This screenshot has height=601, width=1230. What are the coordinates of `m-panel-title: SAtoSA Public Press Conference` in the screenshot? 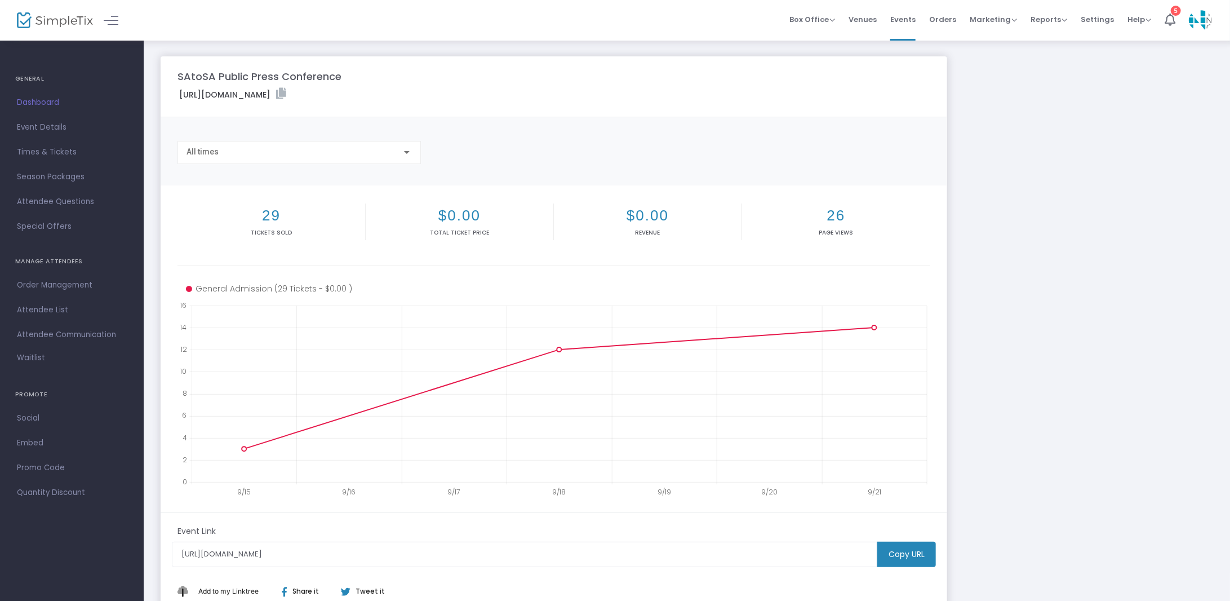 It's located at (259, 76).